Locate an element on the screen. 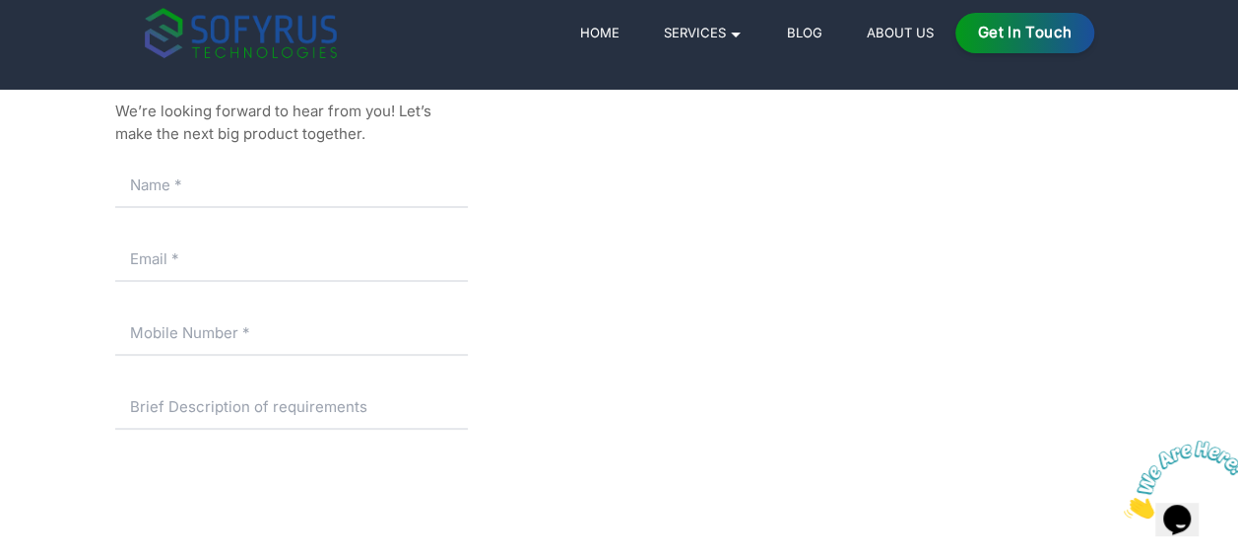 This screenshot has height=556, width=1238. a: Get in Touch is located at coordinates (1025, 33).